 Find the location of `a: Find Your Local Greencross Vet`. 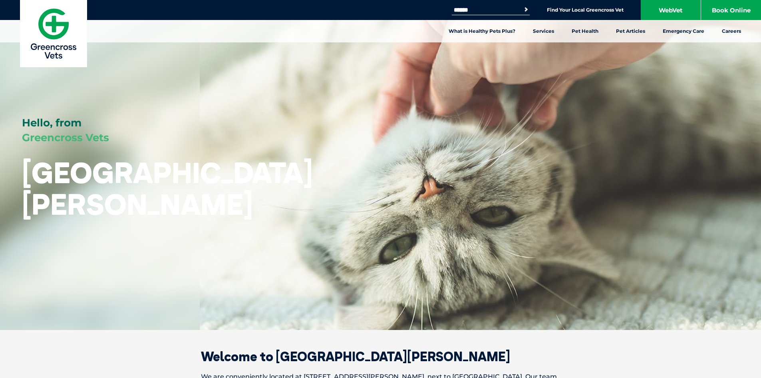

a: Find Your Local Greencross Vet is located at coordinates (586, 10).